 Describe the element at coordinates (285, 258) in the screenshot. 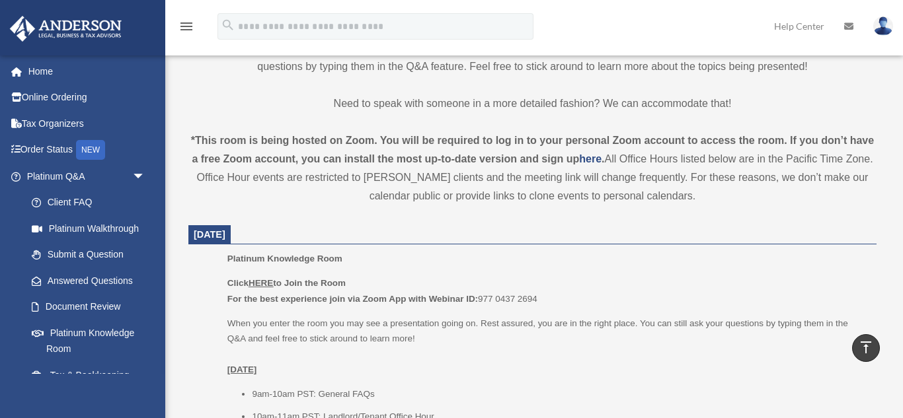

I see `span: Platinum Knowledge Room` at that location.